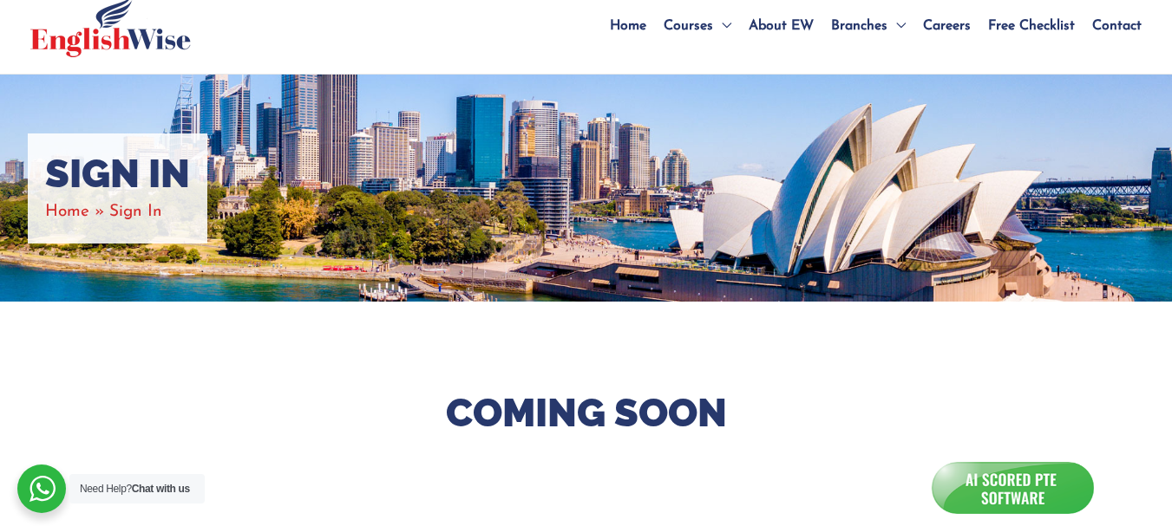  What do you see at coordinates (688, 26) in the screenshot?
I see `span: Courses` at bounding box center [688, 26].